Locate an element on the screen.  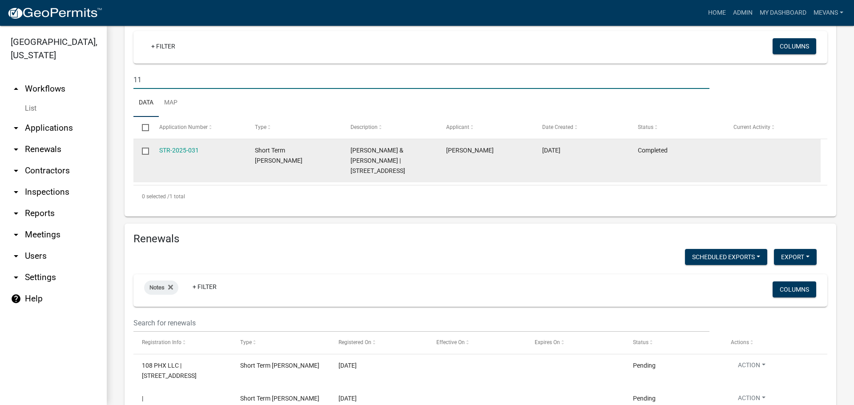
span: 11/25/2024 is located at coordinates (551, 150).